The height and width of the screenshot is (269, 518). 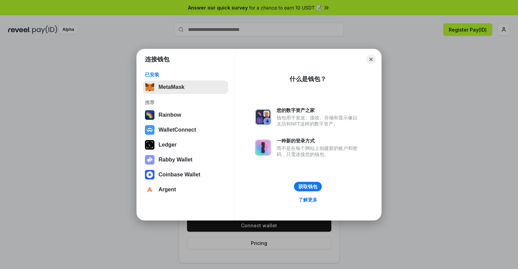 What do you see at coordinates (167, 190) in the screenshot?
I see `div: Argent` at bounding box center [167, 190].